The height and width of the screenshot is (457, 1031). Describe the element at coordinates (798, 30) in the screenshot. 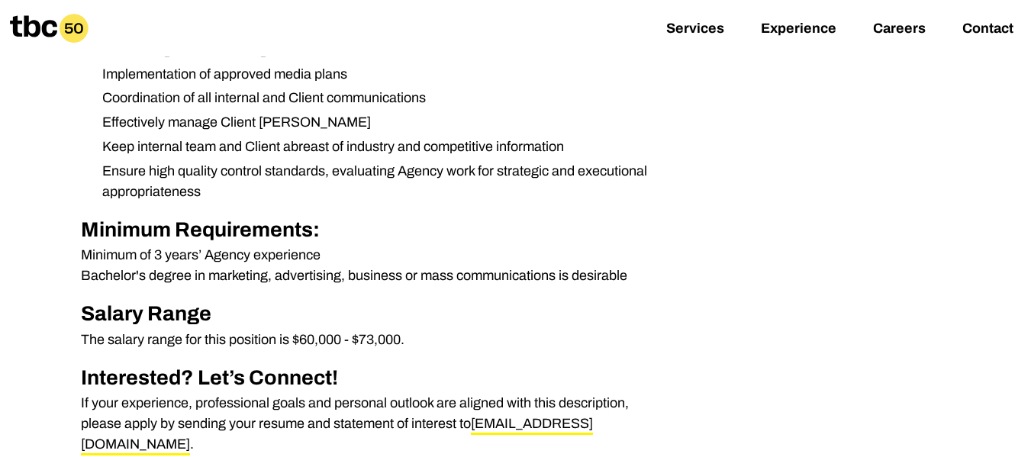

I see `a: Experience` at that location.